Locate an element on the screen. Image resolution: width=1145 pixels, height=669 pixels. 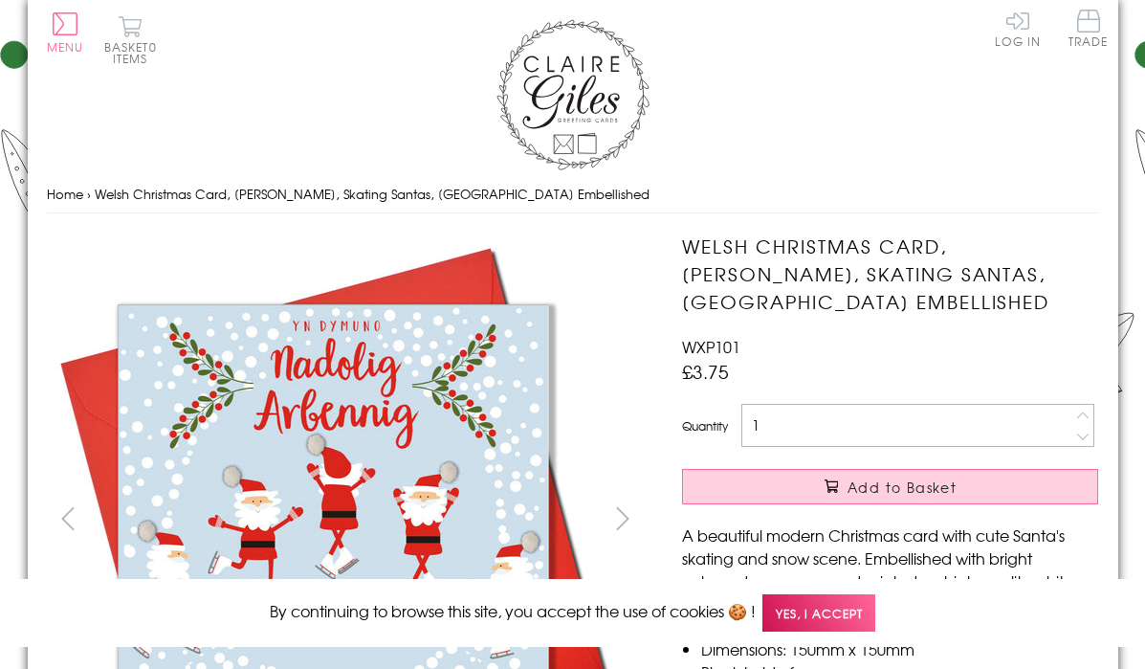
img: Claire Giles Greetings Cards is located at coordinates (573, 95).